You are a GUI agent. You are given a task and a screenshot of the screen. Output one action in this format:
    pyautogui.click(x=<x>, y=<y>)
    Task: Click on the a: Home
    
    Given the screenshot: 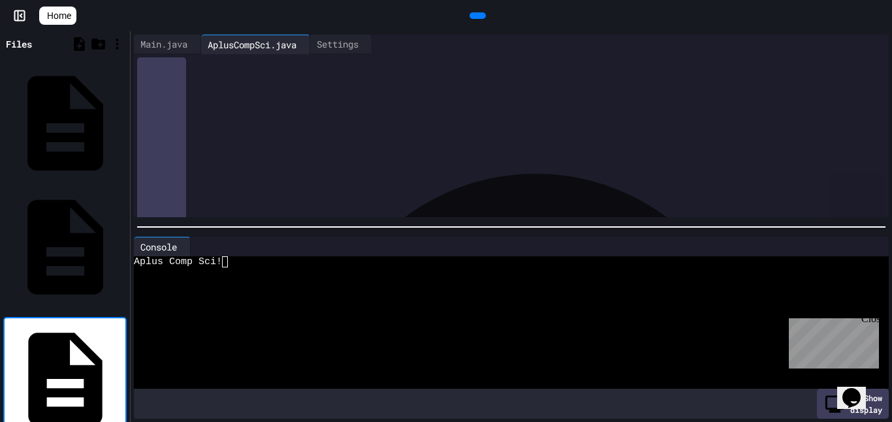 What is the action you would take?
    pyautogui.click(x=57, y=16)
    